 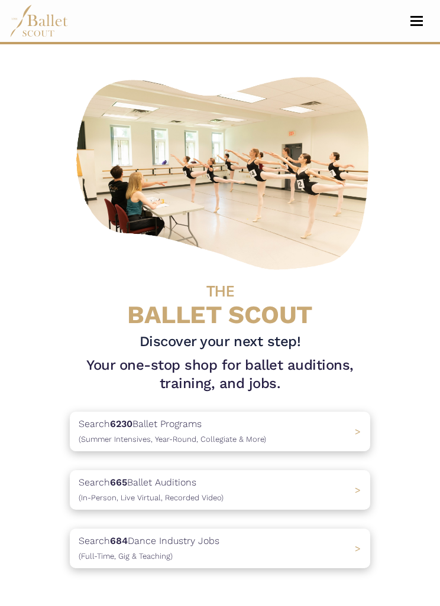 I want to click on b: 684, so click(x=119, y=541).